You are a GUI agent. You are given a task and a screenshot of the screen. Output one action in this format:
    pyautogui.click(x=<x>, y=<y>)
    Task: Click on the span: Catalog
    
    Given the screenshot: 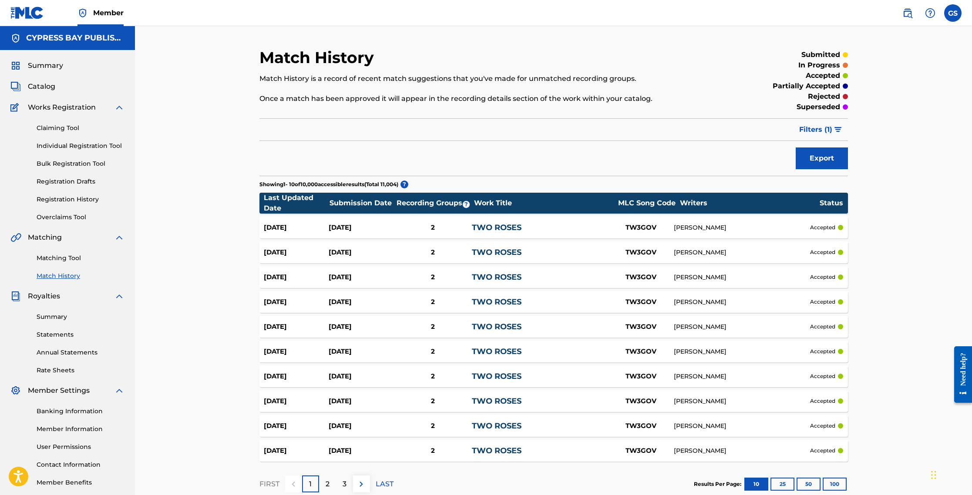 What is the action you would take?
    pyautogui.click(x=41, y=87)
    